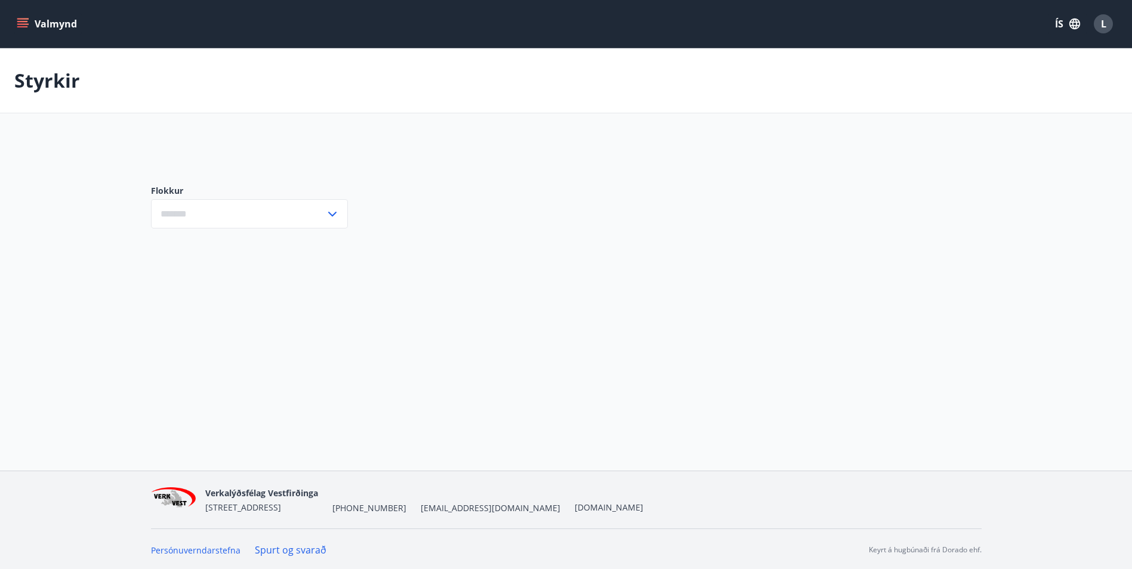 The width and height of the screenshot is (1132, 569). I want to click on img: jihgzMk4dcgjRAW2aMgpbAqQEG7LZi0j9dOLAUvz.png, so click(174, 500).